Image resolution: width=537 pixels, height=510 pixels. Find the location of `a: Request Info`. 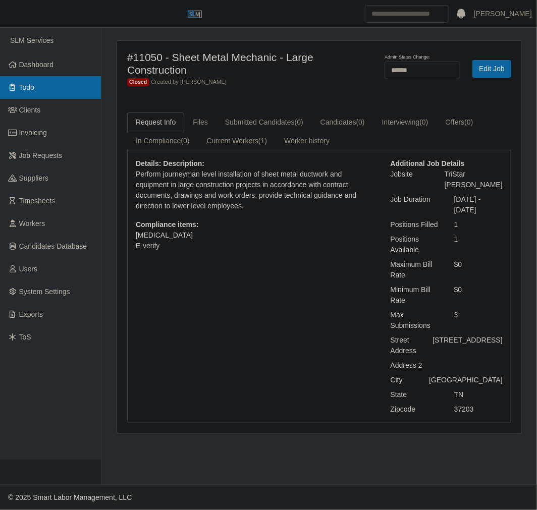

a: Request Info is located at coordinates (155, 122).